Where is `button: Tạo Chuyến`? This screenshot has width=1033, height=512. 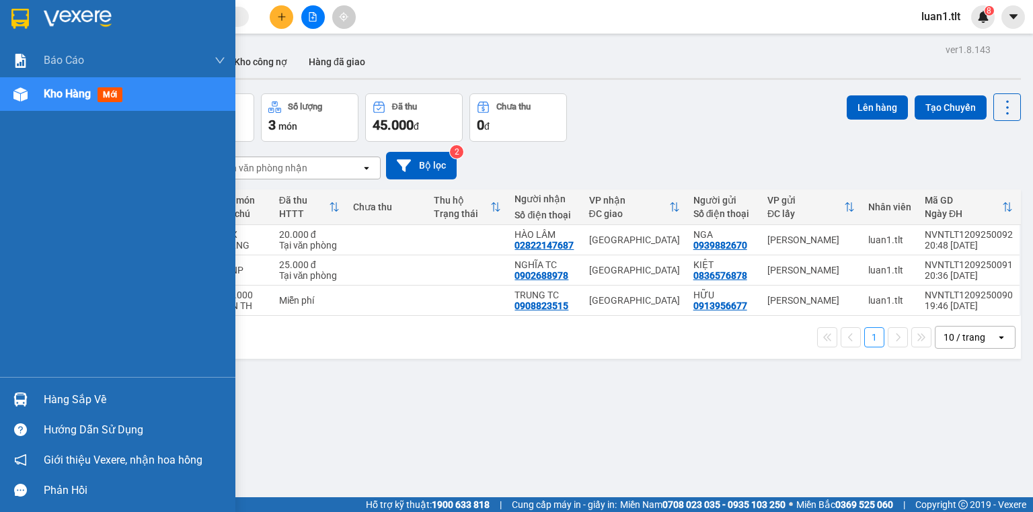 button: Tạo Chuyến is located at coordinates (950, 108).